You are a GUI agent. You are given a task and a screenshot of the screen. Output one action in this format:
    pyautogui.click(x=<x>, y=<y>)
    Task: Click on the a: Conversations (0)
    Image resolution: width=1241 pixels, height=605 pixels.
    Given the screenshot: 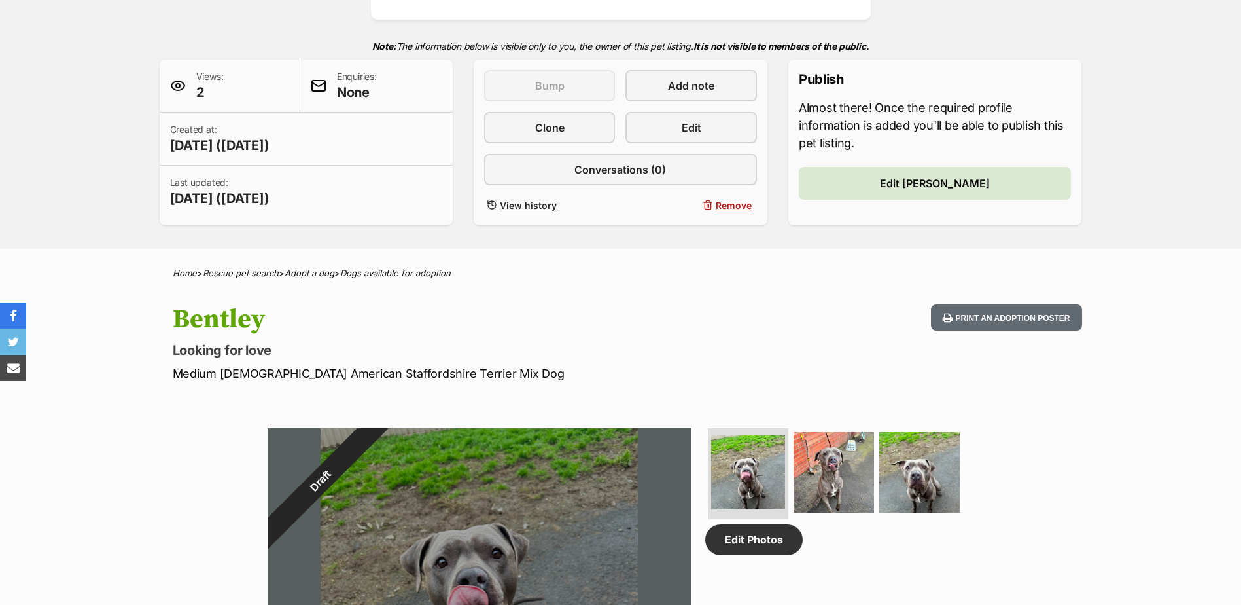 What is the action you would take?
    pyautogui.click(x=620, y=169)
    